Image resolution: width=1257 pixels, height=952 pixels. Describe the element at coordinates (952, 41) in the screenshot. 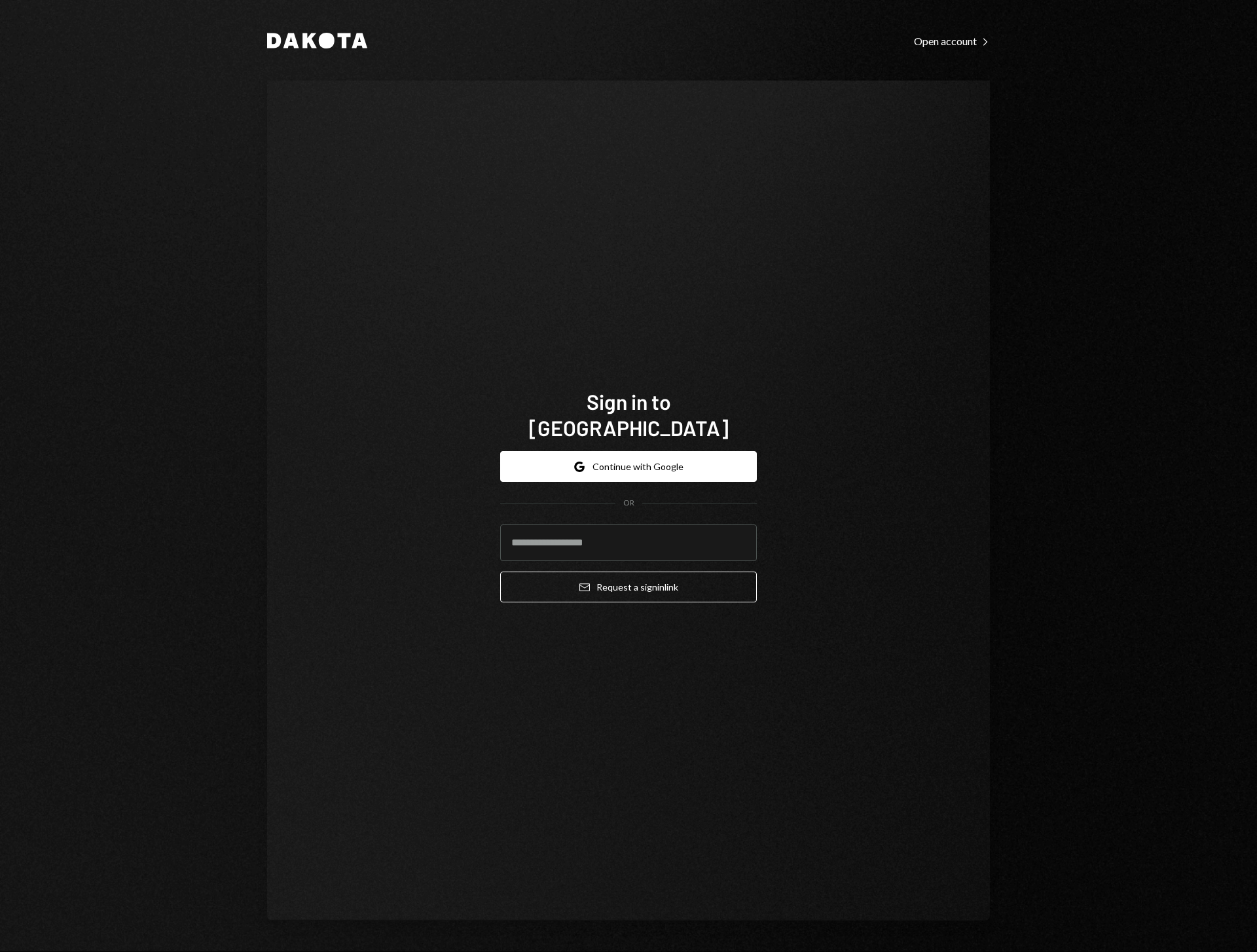

I see `div: Open account` at that location.